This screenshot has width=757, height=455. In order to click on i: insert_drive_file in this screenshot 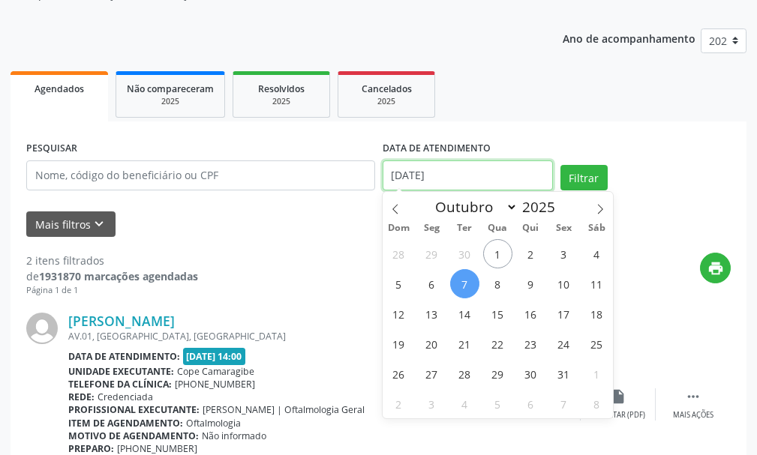, I will do `click(618, 397)`.